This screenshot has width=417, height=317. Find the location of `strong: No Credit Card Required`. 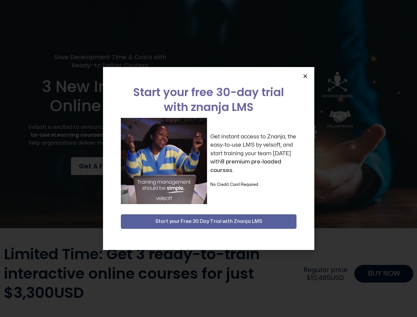

strong: No Credit Card Required is located at coordinates (234, 185).